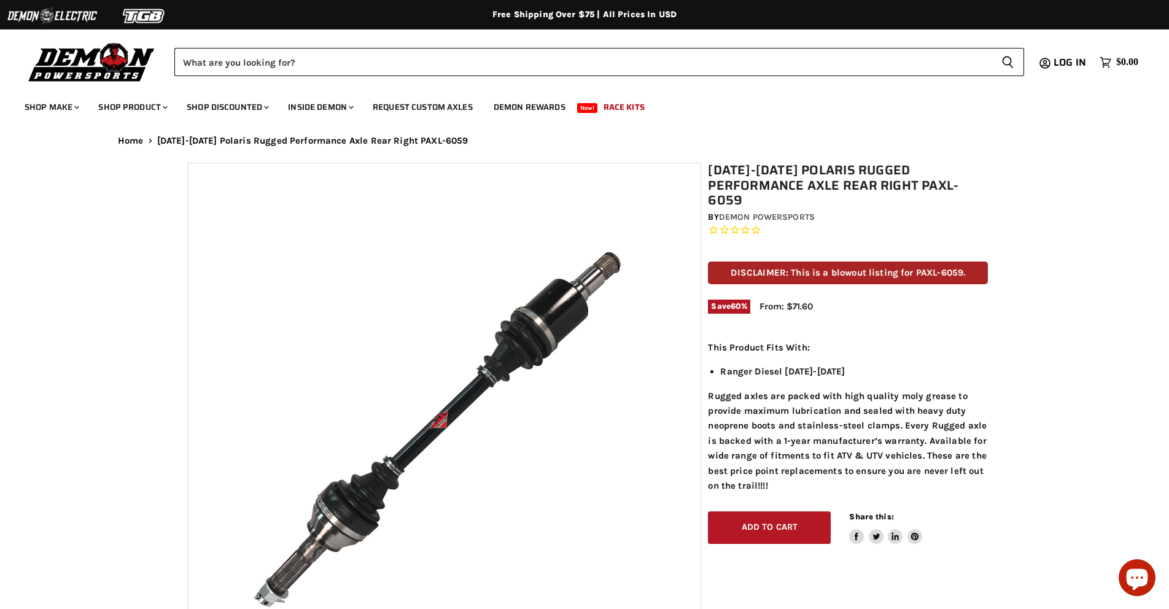  I want to click on p: This Product Fits With:, so click(848, 348).